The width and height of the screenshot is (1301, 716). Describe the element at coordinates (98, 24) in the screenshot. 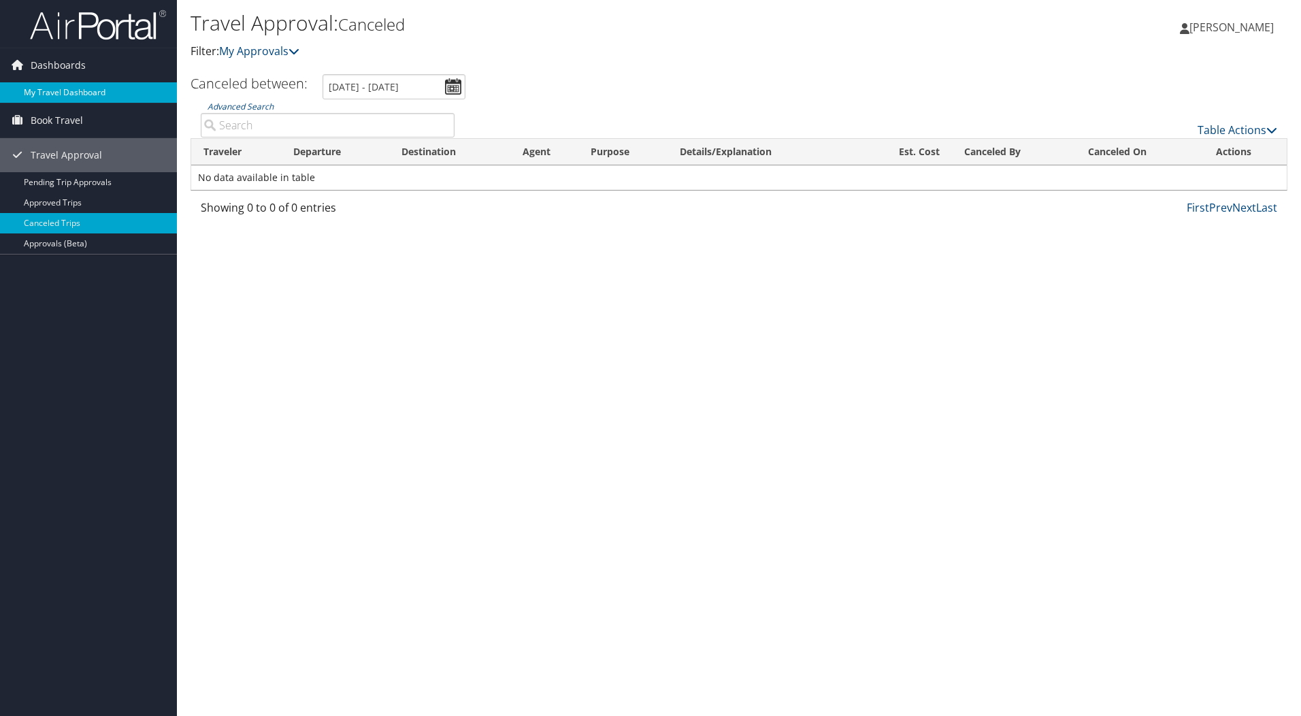

I see `img: airportal-logo.png` at that location.